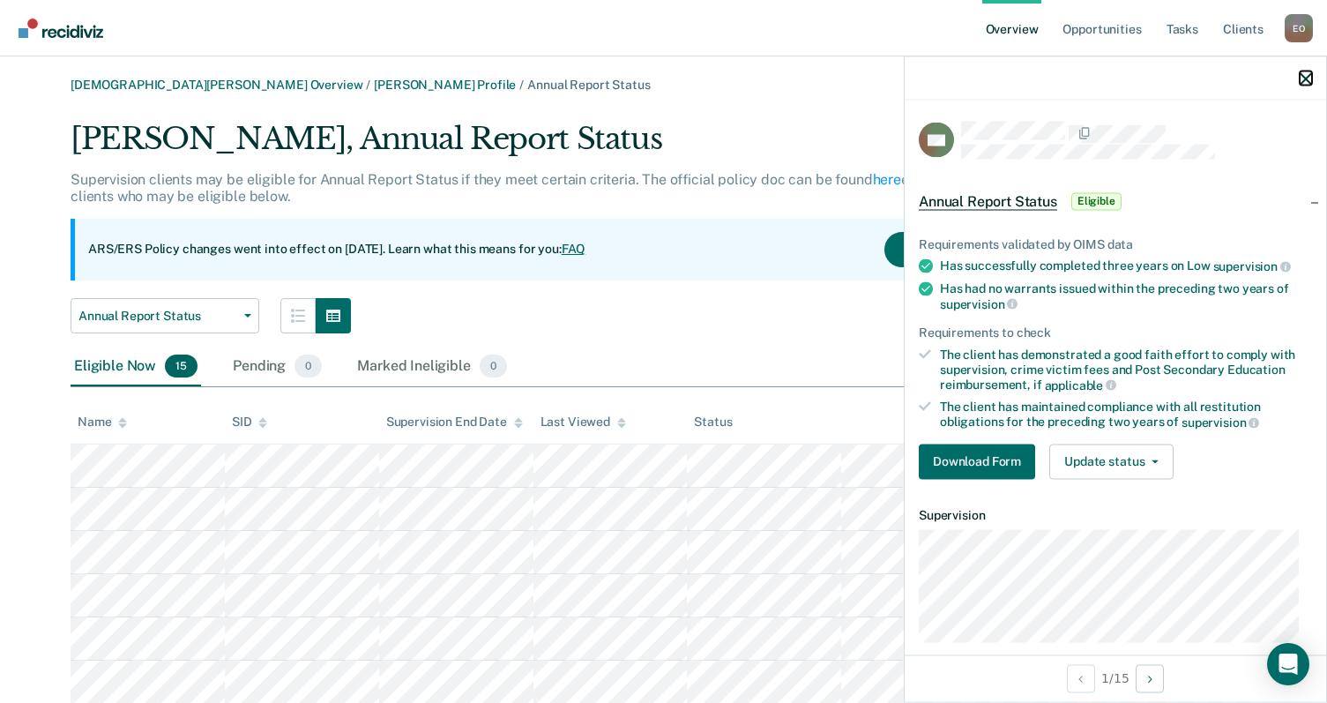  I want to click on span: applicable, so click(1080, 384).